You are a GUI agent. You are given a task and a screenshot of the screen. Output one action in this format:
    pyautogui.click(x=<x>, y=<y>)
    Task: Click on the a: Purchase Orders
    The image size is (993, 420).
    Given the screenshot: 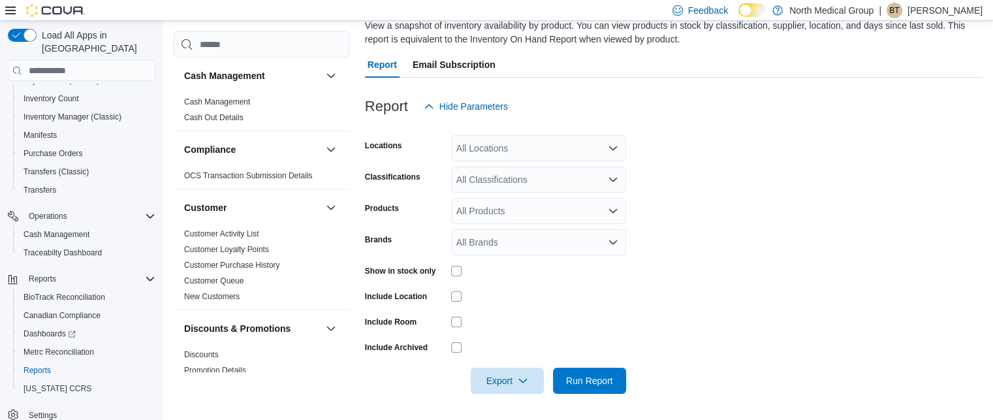 What is the action you would take?
    pyautogui.click(x=53, y=153)
    